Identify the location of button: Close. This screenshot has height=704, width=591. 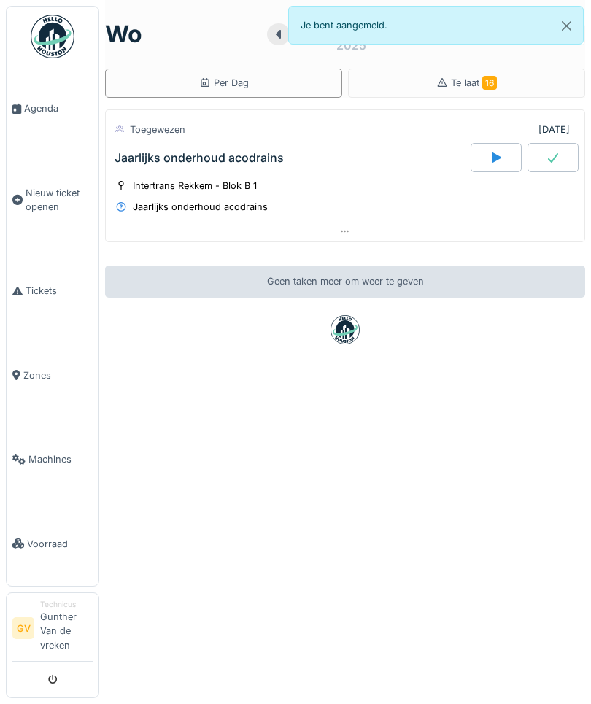
(566, 26).